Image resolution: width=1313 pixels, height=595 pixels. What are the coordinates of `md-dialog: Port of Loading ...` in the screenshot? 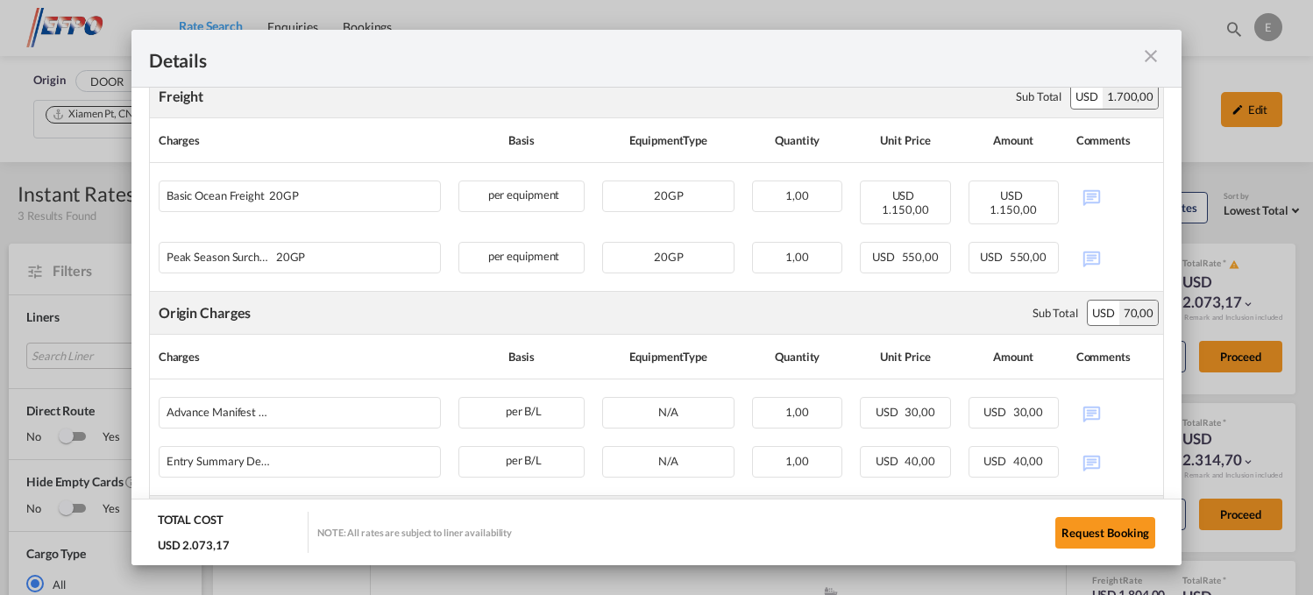 It's located at (657, 297).